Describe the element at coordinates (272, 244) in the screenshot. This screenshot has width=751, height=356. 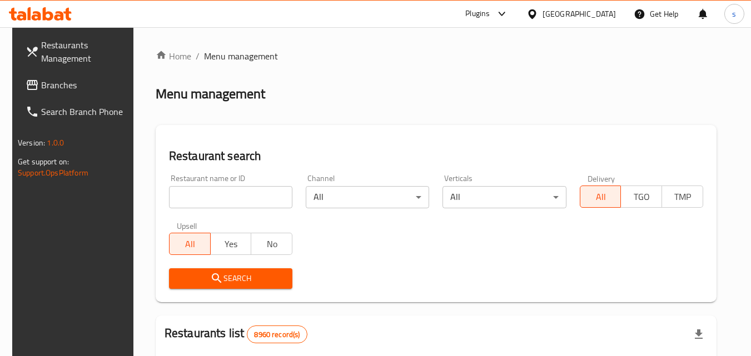
I see `span: No` at that location.